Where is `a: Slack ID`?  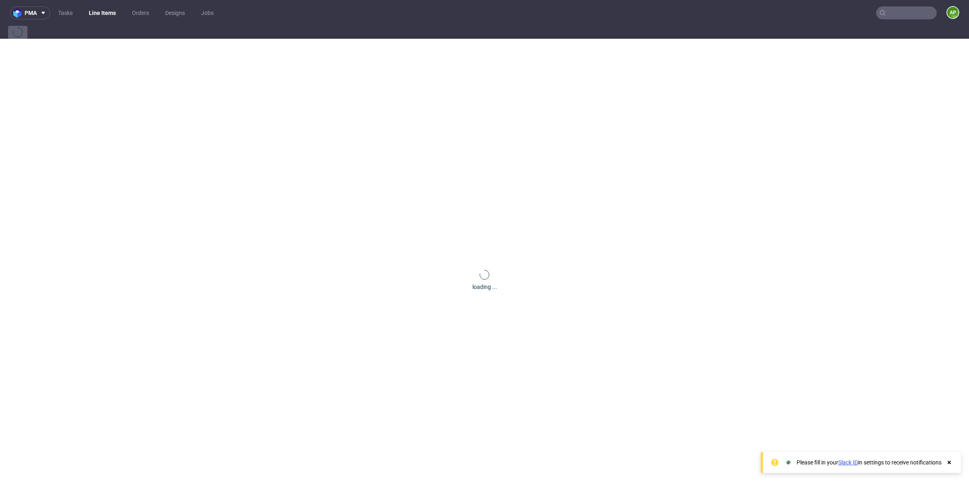
a: Slack ID is located at coordinates (848, 463).